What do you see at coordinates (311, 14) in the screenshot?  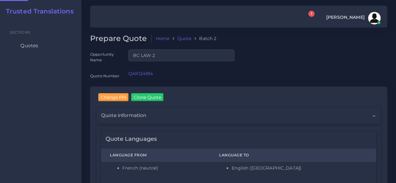 I see `span: 1` at bounding box center [311, 14].